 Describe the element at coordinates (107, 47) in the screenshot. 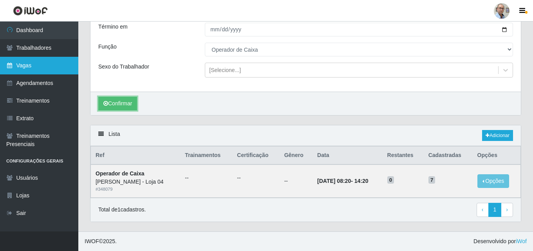

I see `label: Função` at that location.